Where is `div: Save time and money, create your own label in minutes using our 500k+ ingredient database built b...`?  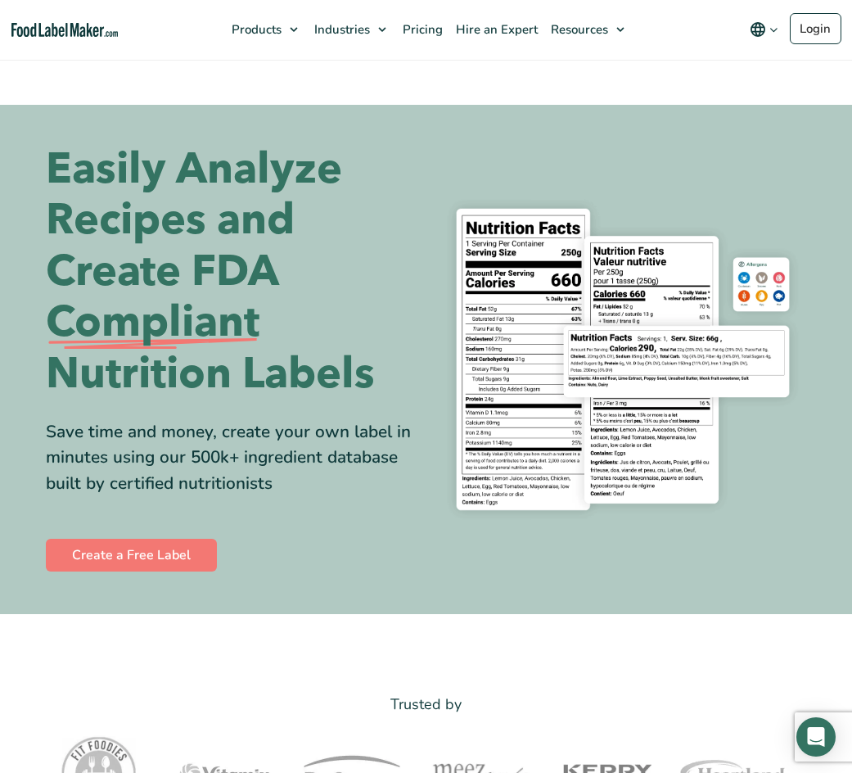
div: Save time and money, create your own label in minutes using our 500k+ ingredient database built b... is located at coordinates (230, 458).